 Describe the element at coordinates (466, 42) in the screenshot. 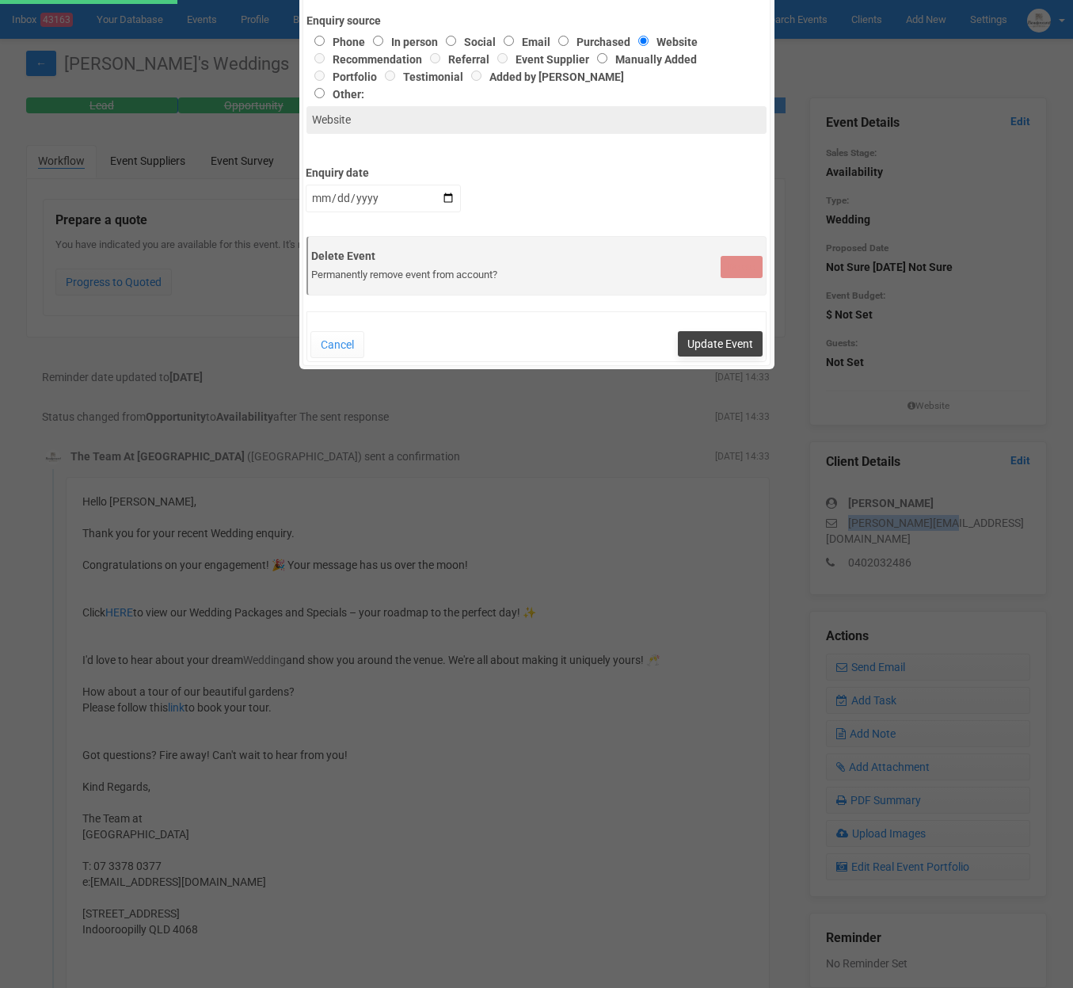

I see `label: Social` at that location.